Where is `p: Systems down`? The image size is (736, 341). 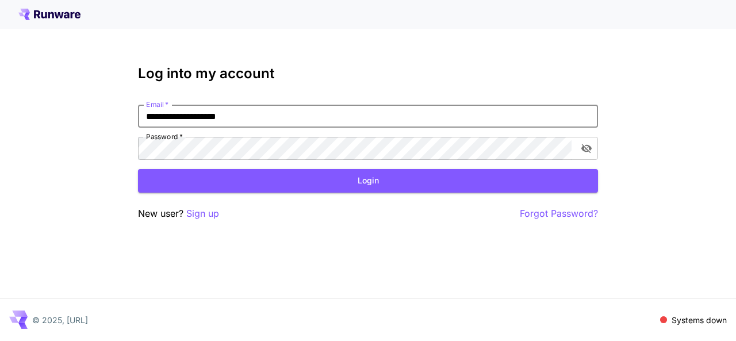 p: Systems down is located at coordinates (699, 320).